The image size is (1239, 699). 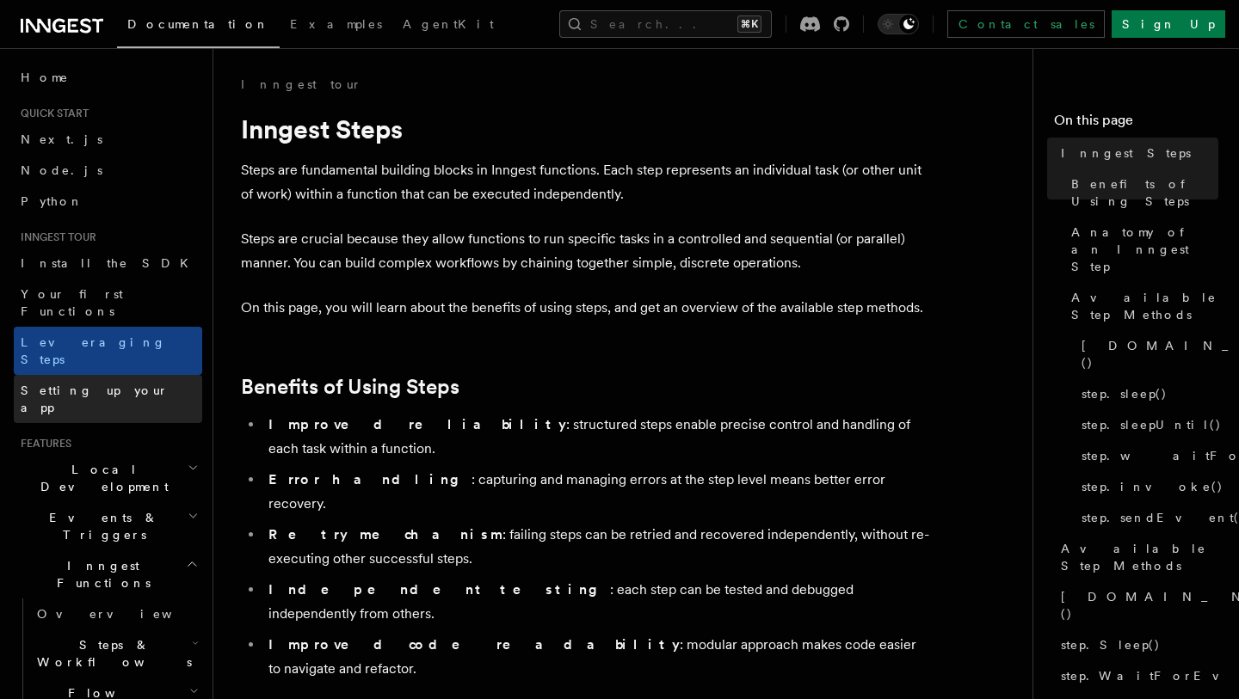 What do you see at coordinates (108, 263) in the screenshot?
I see `a: Install the SDK` at bounding box center [108, 263].